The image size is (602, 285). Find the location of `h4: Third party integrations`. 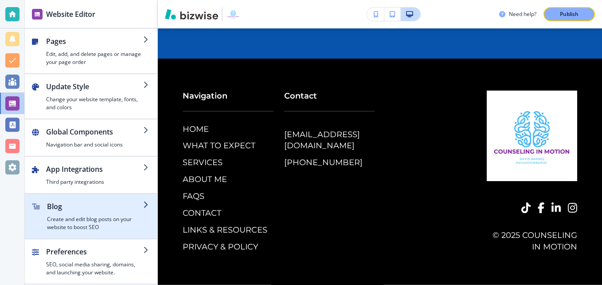

h4: Third party integrations is located at coordinates (94, 182).